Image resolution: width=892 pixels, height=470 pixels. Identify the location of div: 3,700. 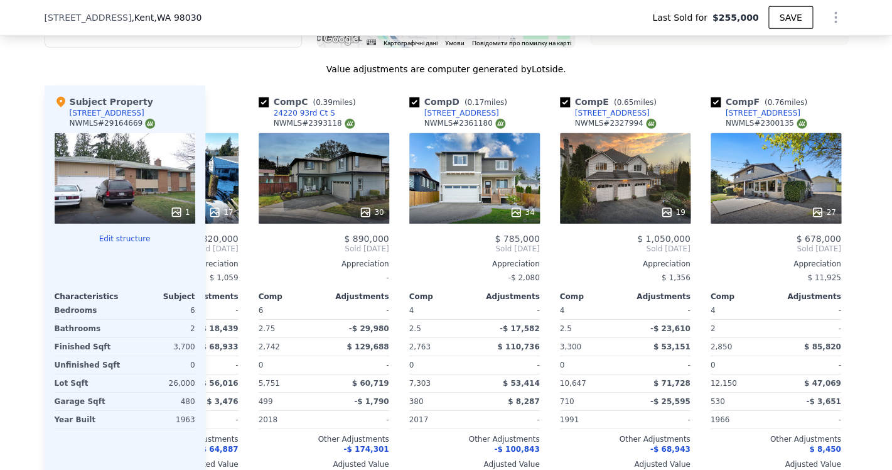
(161, 346).